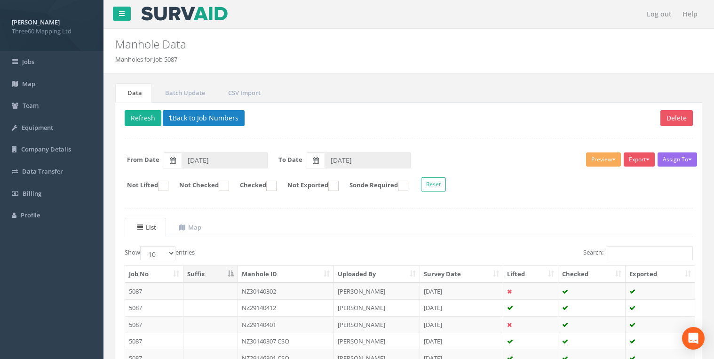  Describe the element at coordinates (211, 274) in the screenshot. I see `th: Suffix: activate to sort column descending` at that location.